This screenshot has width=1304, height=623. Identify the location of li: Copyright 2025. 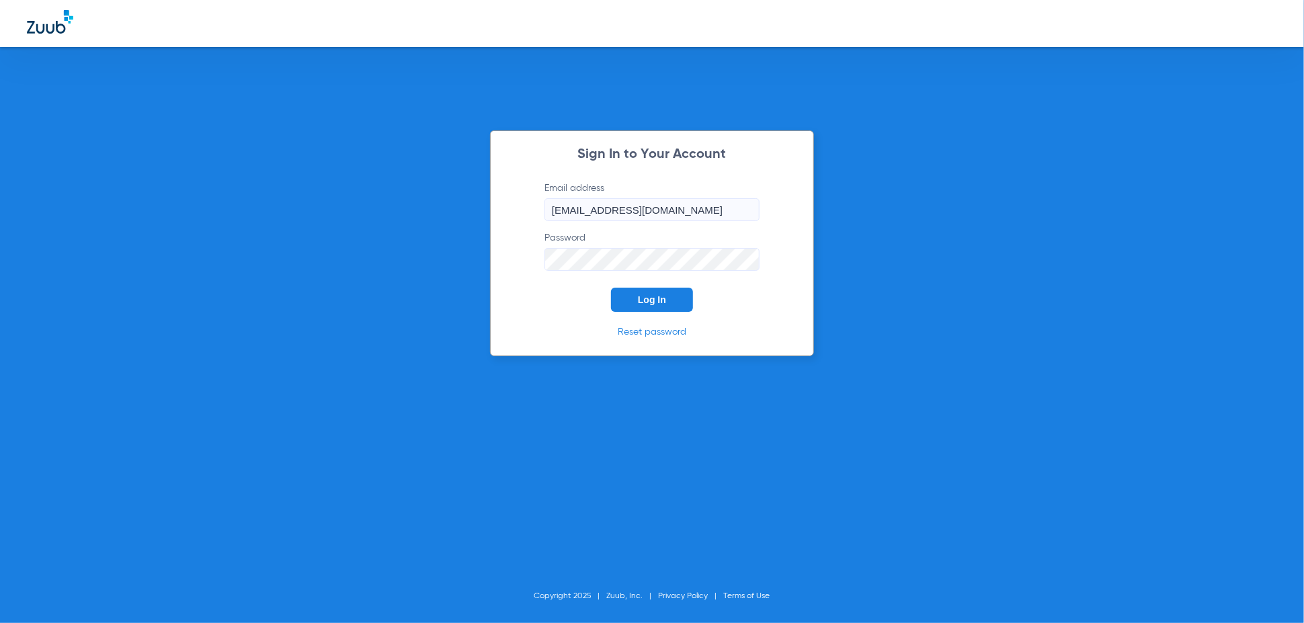
(571, 596).